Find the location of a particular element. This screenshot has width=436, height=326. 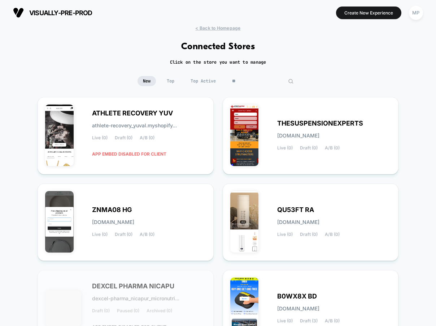

h2: Click on the store you want to manage is located at coordinates (218, 62).